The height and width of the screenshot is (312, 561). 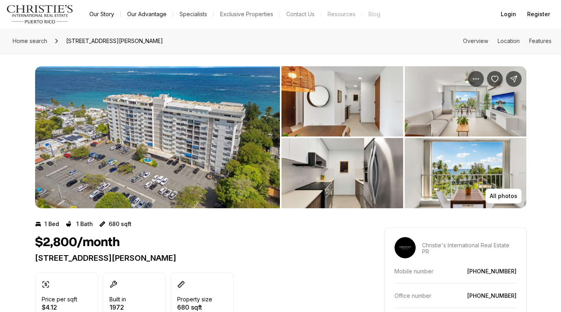 What do you see at coordinates (301, 14) in the screenshot?
I see `button: Contact Us` at bounding box center [301, 14].